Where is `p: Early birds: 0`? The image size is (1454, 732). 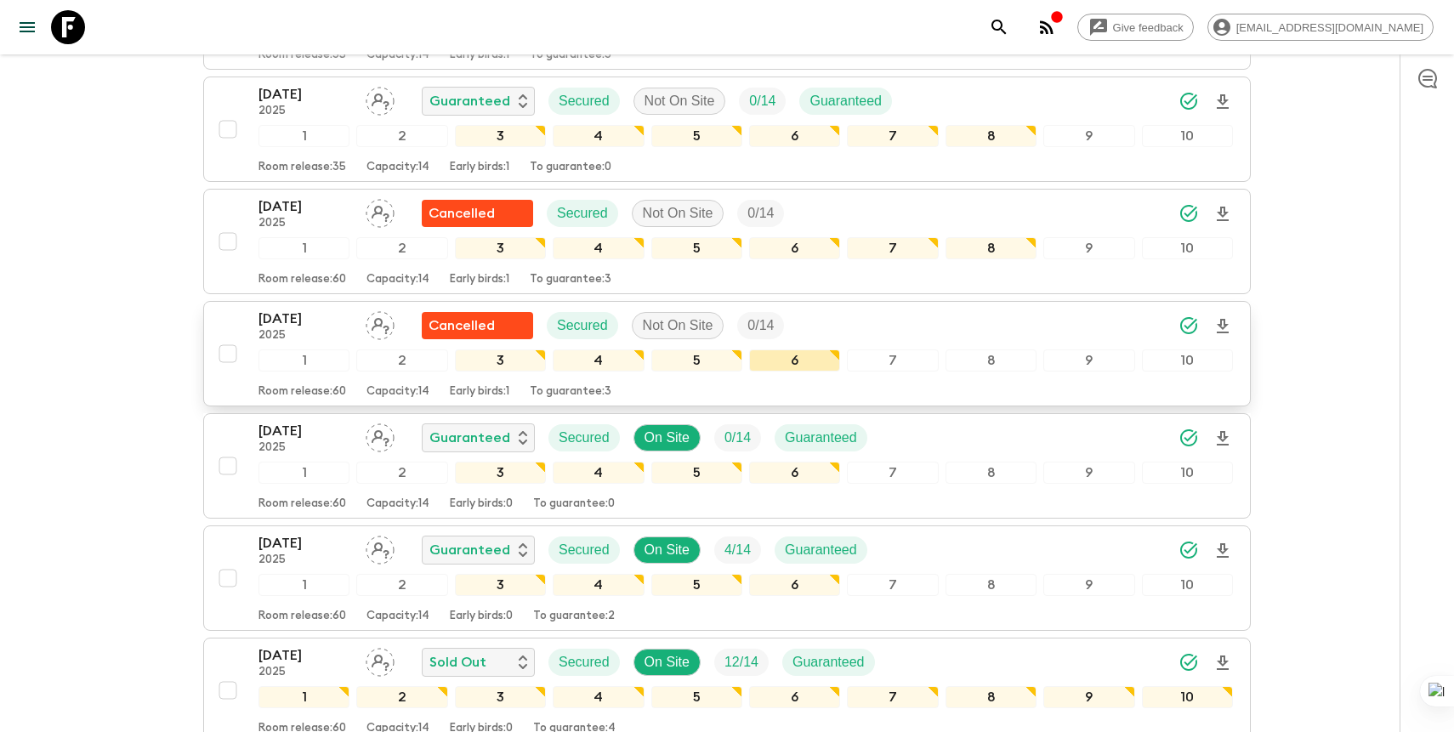 p: Early birds: 0 is located at coordinates (481, 504).